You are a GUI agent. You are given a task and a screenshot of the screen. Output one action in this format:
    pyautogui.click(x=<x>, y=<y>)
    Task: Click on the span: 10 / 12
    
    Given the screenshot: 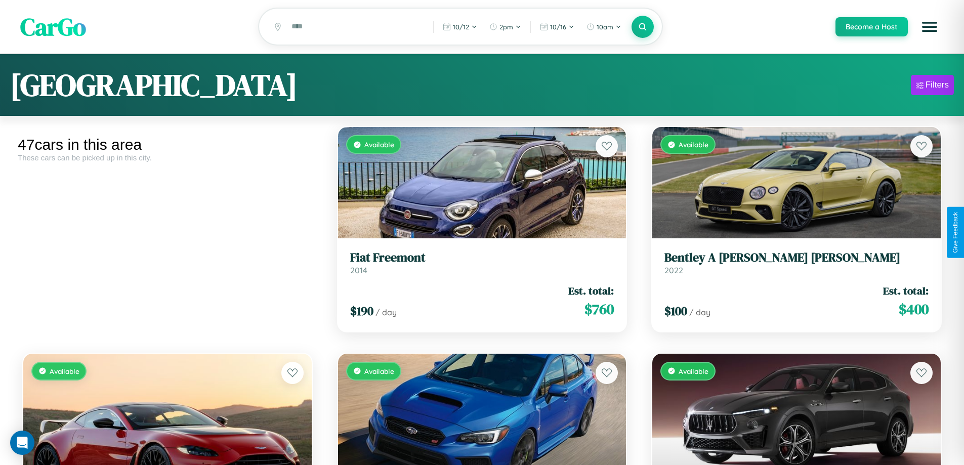 What is the action you would take?
    pyautogui.click(x=461, y=27)
    